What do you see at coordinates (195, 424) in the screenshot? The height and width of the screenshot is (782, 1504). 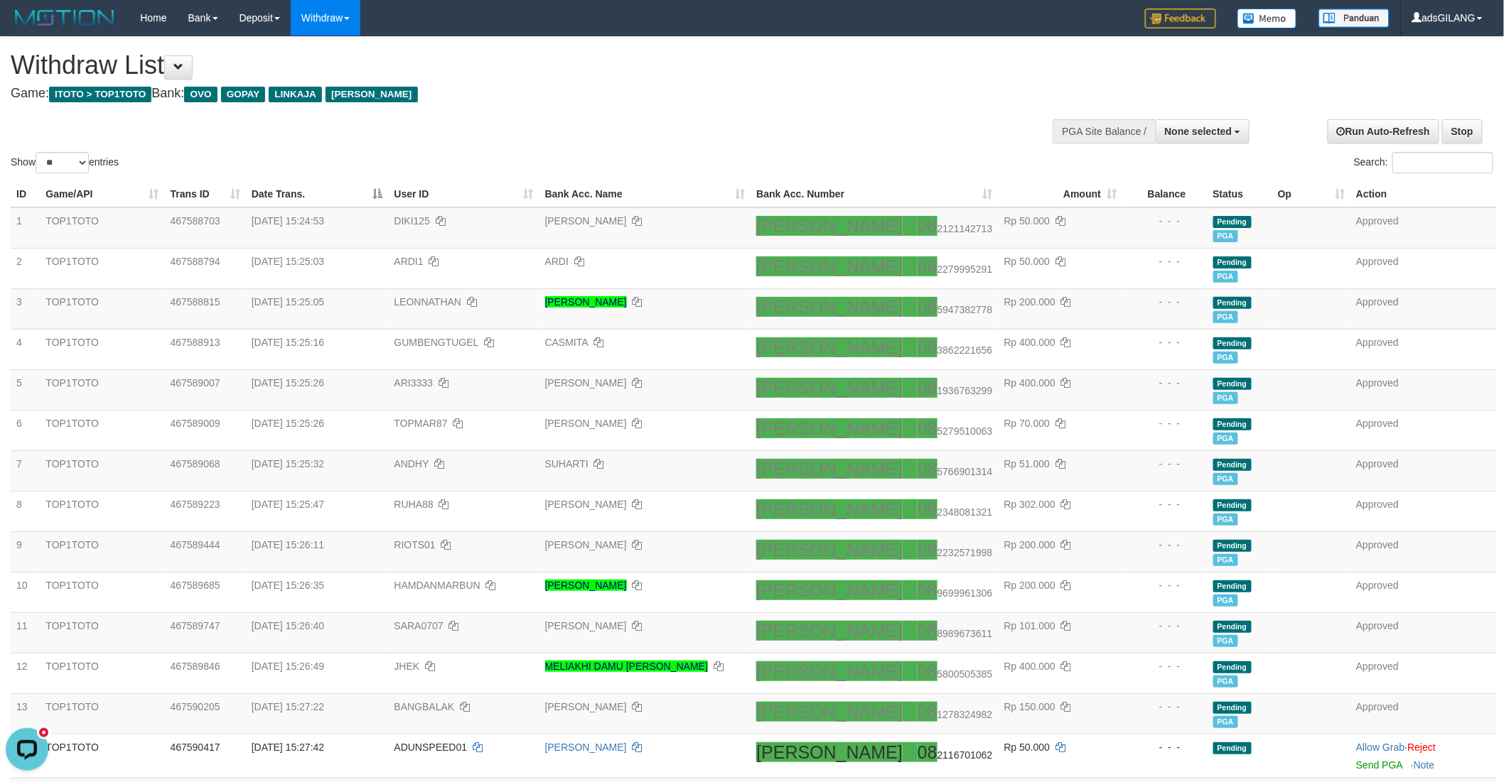 I see `span: 467589009` at bounding box center [195, 424].